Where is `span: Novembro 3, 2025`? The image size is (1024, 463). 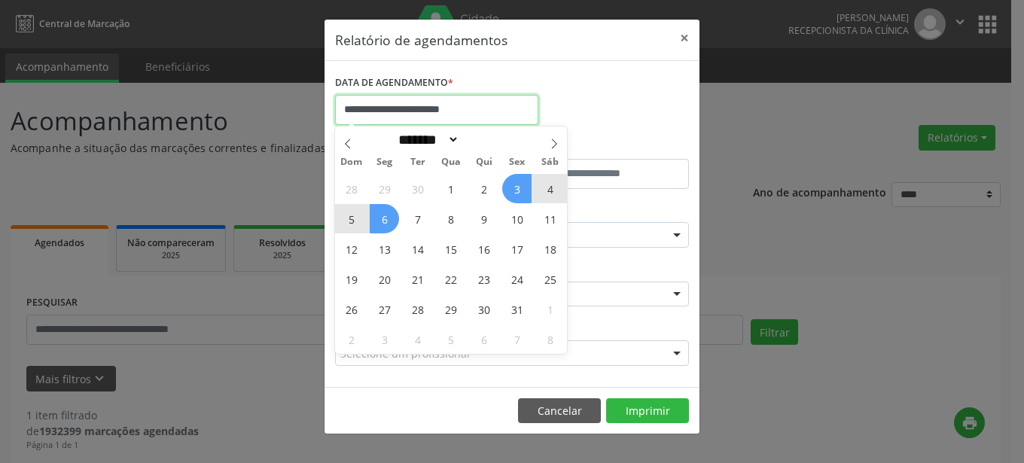 span: Novembro 3, 2025 is located at coordinates (384, 339).